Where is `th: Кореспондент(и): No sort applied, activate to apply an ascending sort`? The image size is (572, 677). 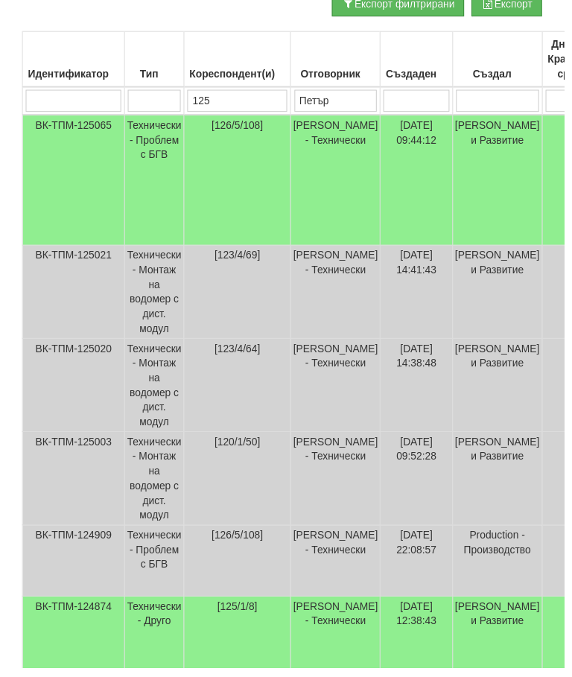
th: Кореспондент(и): No sort applied, activate to apply an ascending sort is located at coordinates (240, 60).